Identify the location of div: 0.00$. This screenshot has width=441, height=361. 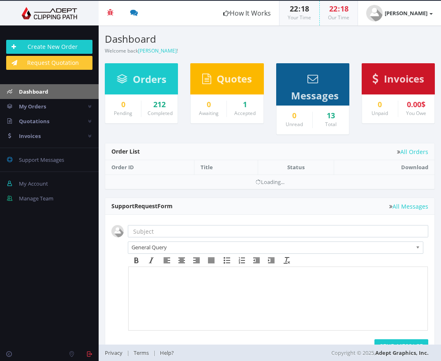
(416, 105).